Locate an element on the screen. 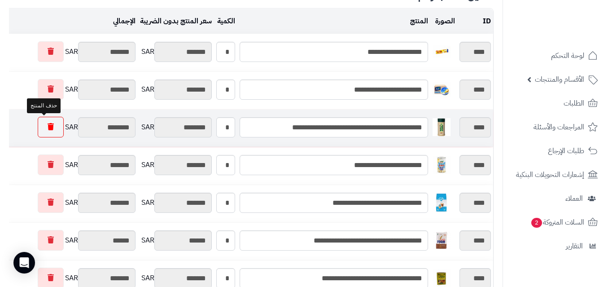 The width and height of the screenshot is (608, 287). td: الإجمالي is located at coordinates (72, 21).